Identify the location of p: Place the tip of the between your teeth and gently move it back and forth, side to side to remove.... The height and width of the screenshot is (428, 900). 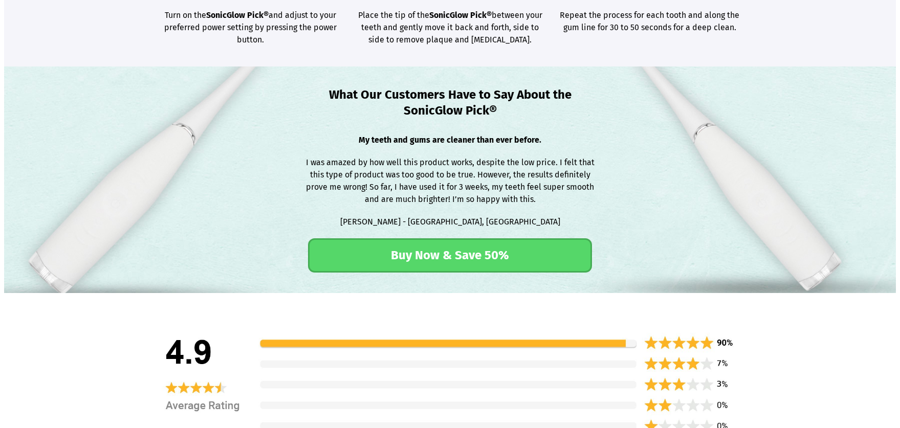
(450, 25).